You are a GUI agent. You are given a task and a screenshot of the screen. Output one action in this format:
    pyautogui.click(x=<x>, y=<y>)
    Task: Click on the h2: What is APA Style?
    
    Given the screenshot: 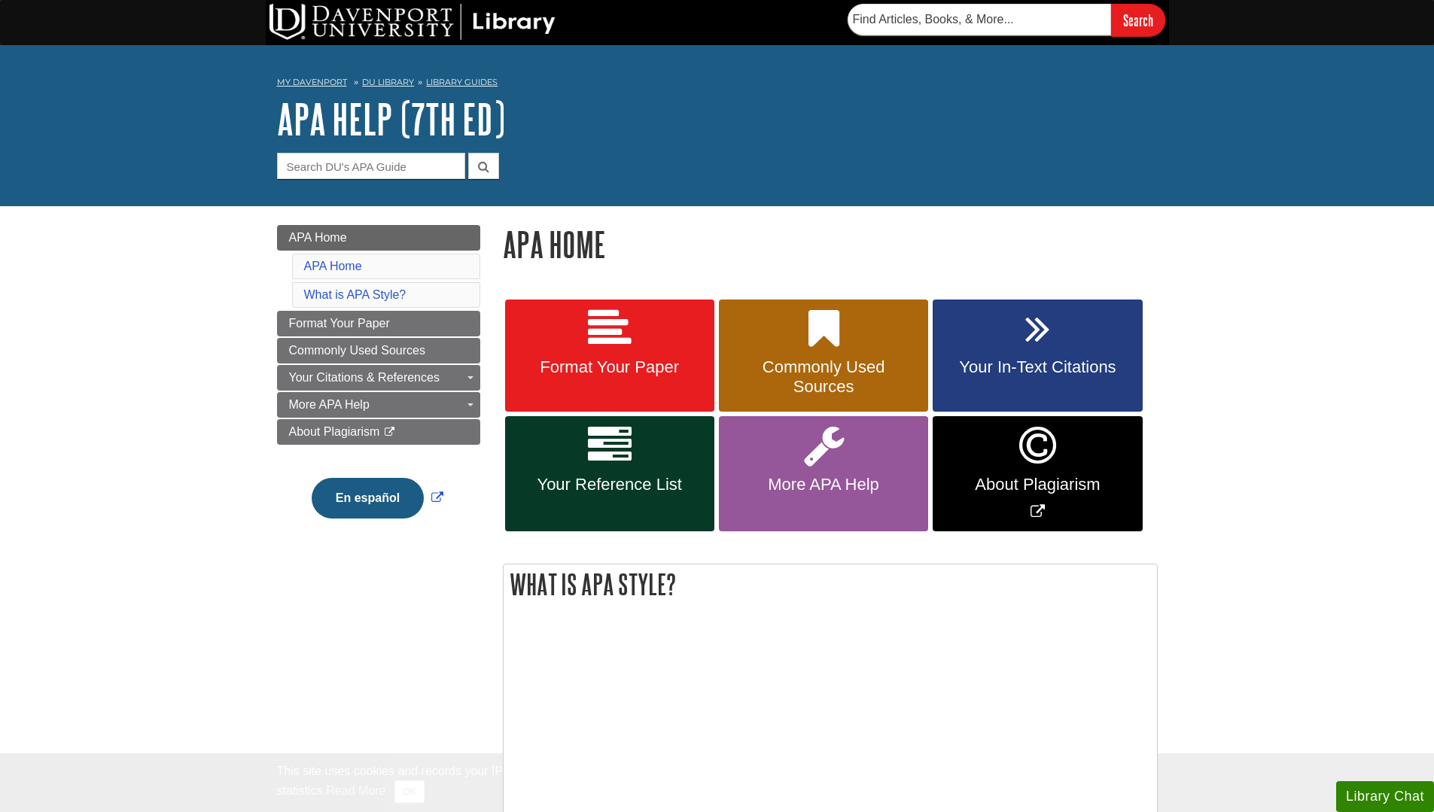 What is the action you would take?
    pyautogui.click(x=830, y=584)
    